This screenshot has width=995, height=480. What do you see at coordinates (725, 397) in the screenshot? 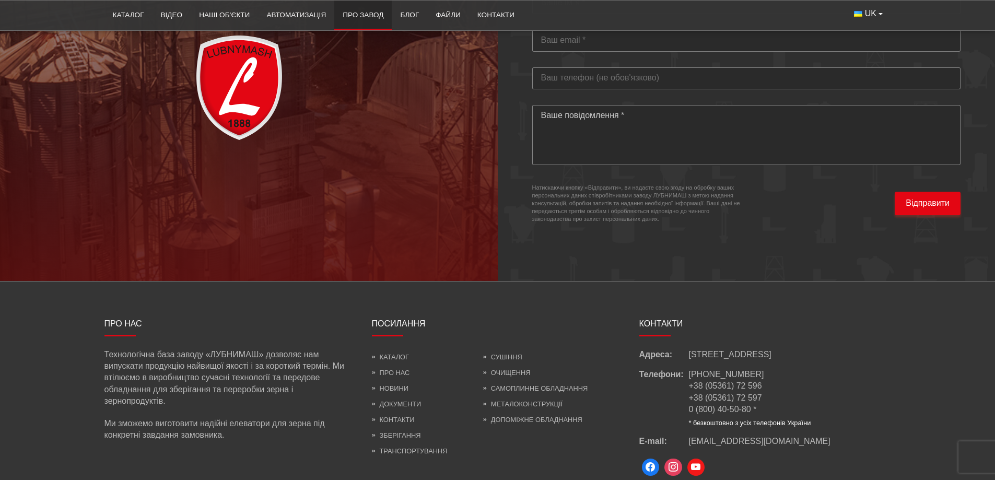
I see `a: +38 (05361) 72 597` at bounding box center [725, 397].